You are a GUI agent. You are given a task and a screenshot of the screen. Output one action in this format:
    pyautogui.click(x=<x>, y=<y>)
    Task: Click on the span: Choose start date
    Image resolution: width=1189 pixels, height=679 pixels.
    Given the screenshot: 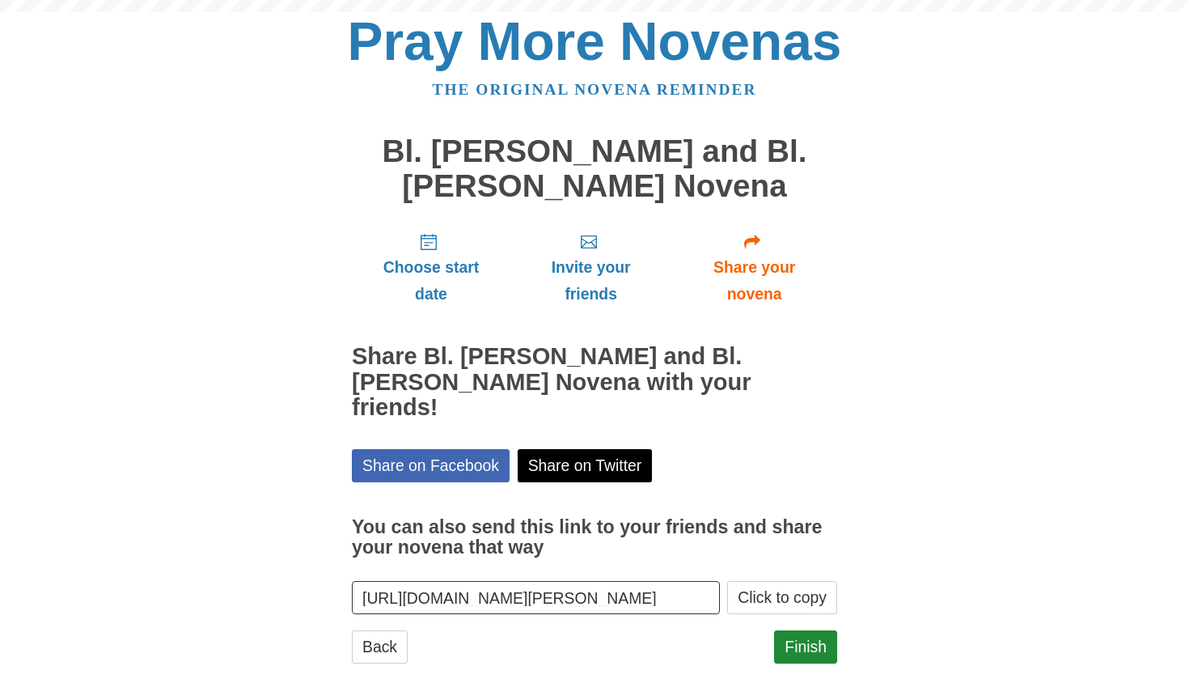 What is the action you would take?
    pyautogui.click(x=431, y=281)
    